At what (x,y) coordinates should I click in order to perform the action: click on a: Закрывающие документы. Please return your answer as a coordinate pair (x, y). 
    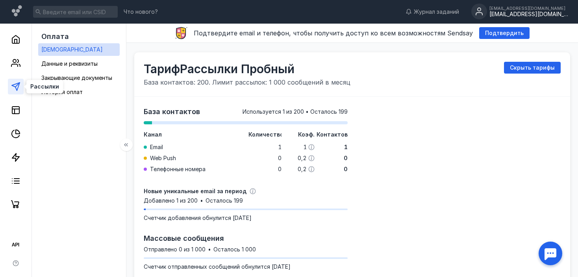
    Looking at the image, I should click on (79, 78).